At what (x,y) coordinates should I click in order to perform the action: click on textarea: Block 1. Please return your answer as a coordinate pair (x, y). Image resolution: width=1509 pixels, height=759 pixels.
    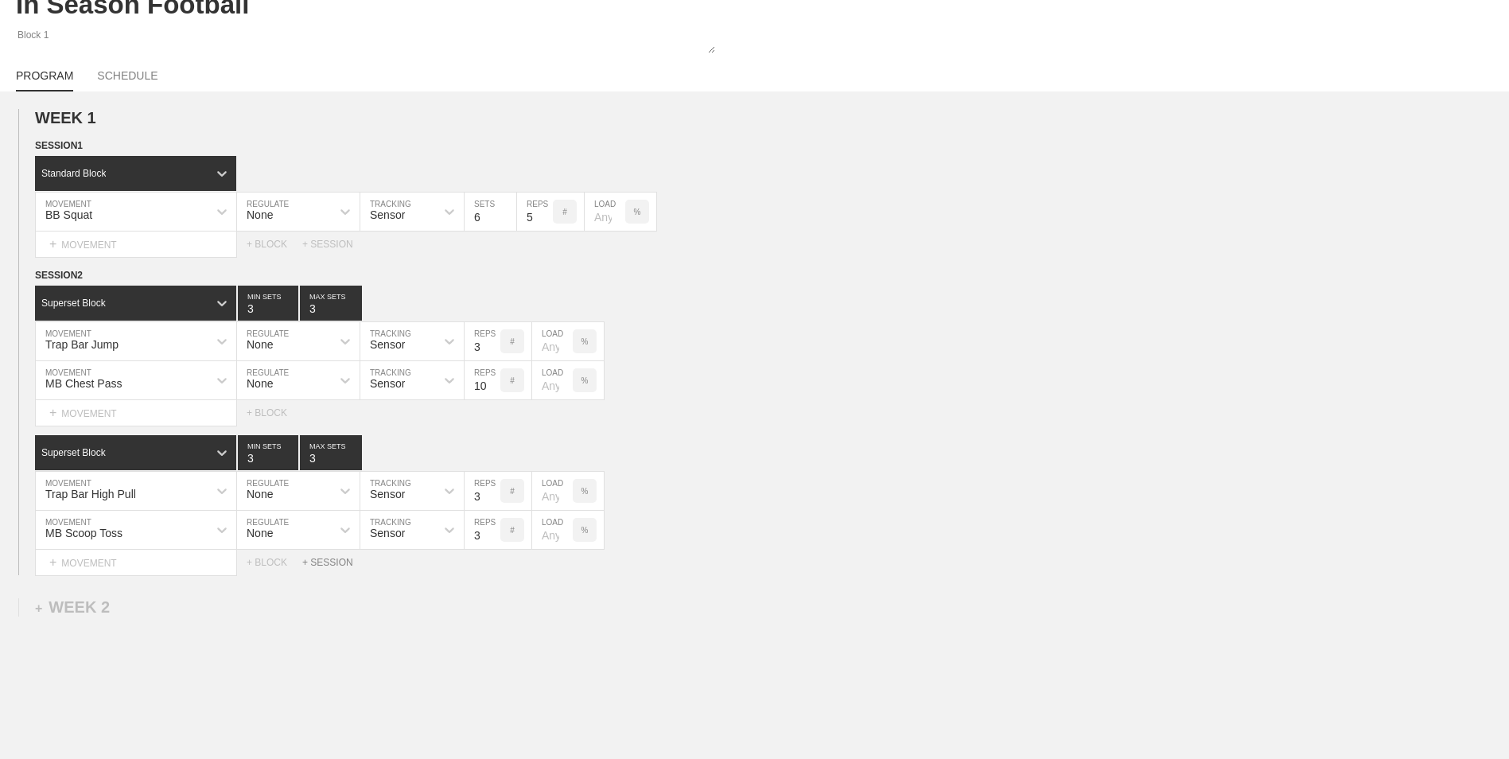
    Looking at the image, I should click on (365, 41).